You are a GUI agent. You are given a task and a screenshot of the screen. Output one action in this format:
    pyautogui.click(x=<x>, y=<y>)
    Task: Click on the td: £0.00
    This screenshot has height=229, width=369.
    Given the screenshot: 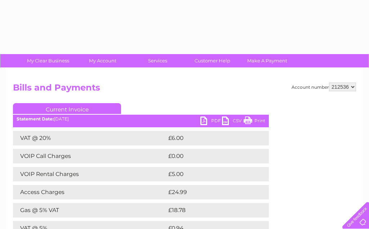 What is the action you would take?
    pyautogui.click(x=209, y=156)
    